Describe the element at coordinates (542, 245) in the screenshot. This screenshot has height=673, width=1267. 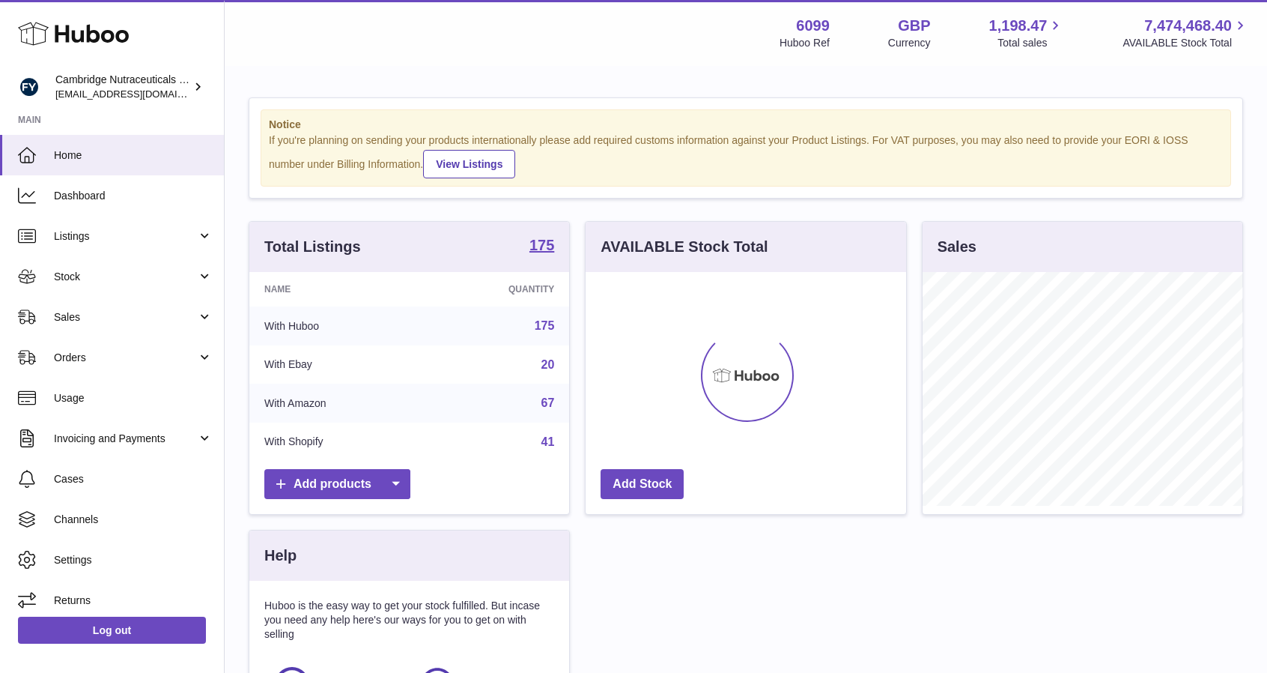
I see `strong: 175` at that location.